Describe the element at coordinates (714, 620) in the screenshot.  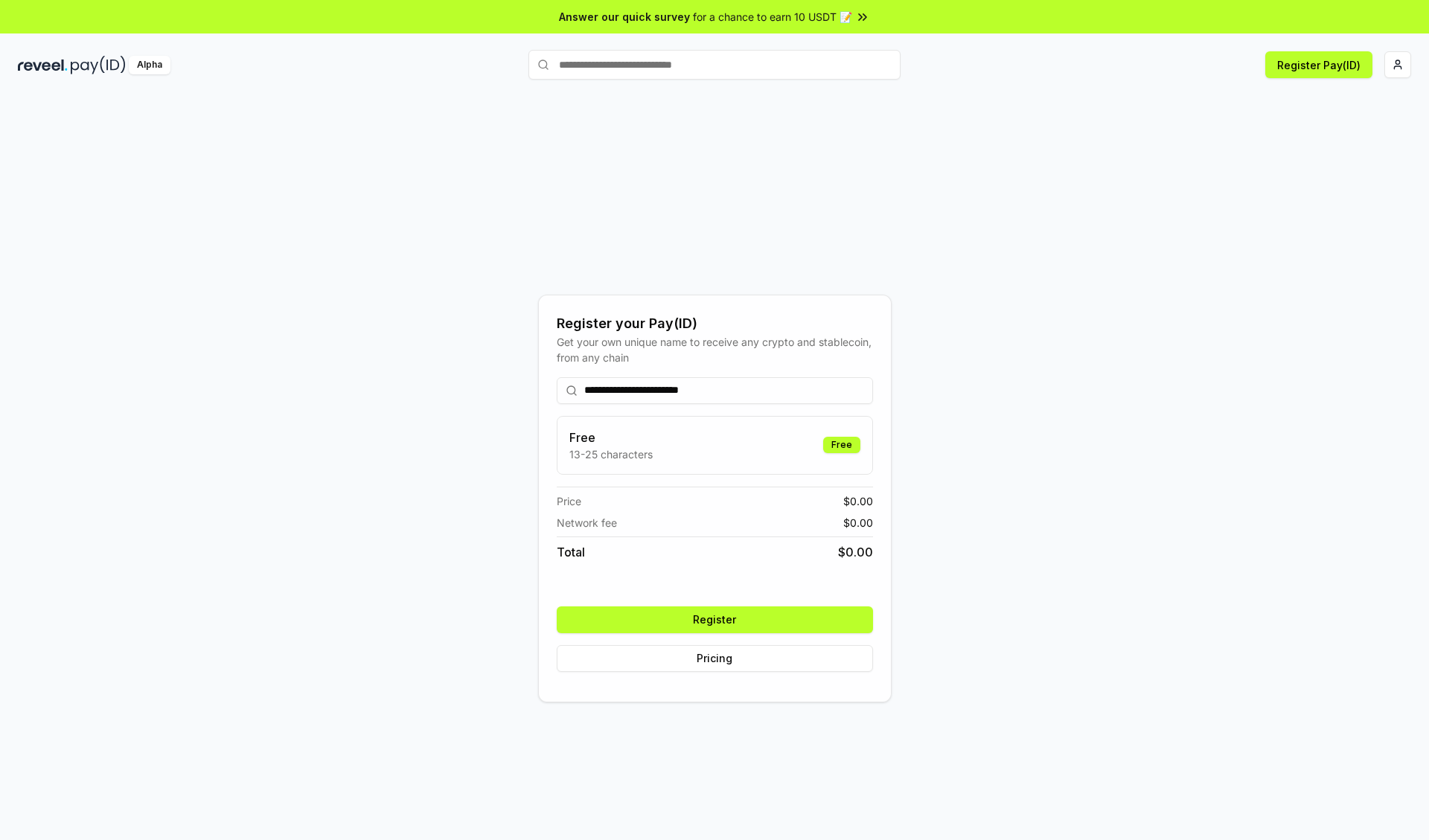
I see `button: Register` at that location.